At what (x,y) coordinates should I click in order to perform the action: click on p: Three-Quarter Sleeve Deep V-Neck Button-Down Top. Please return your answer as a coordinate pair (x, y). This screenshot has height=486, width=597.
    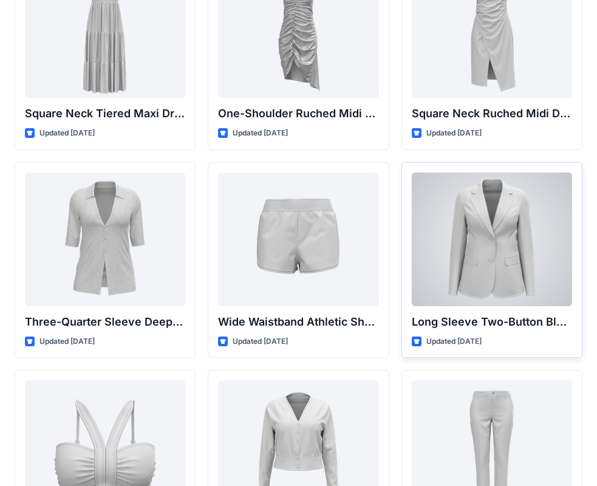
    Looking at the image, I should click on (105, 322).